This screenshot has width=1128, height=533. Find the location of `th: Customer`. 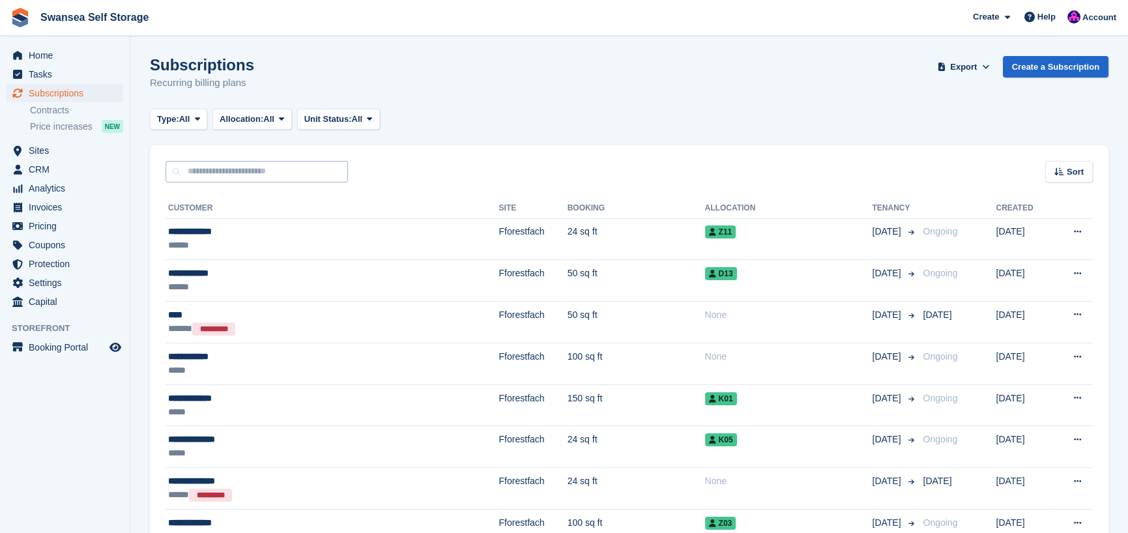

th: Customer is located at coordinates (332, 209).